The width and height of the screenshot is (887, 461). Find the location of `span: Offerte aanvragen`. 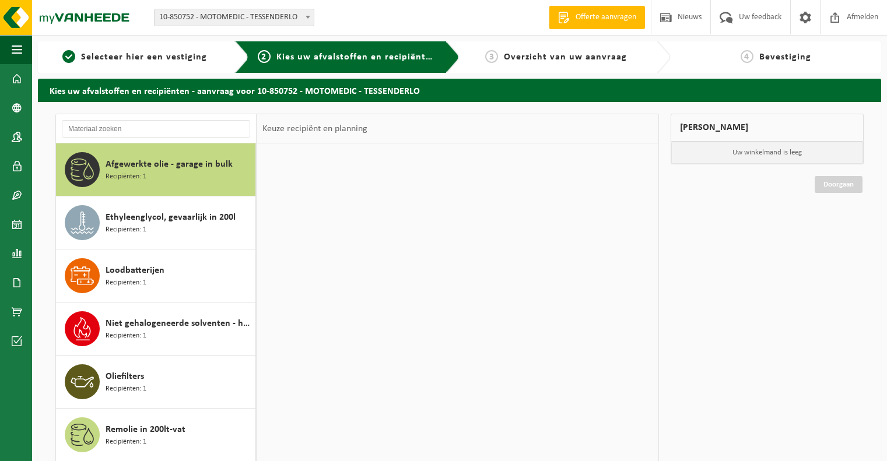

span: Offerte aanvragen is located at coordinates (606, 17).